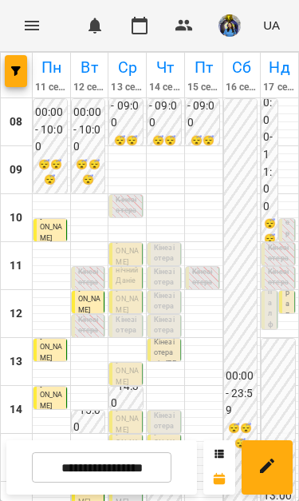 The height and width of the screenshot is (501, 299). I want to click on h6: 00:00 - 23:59, so click(241, 393).